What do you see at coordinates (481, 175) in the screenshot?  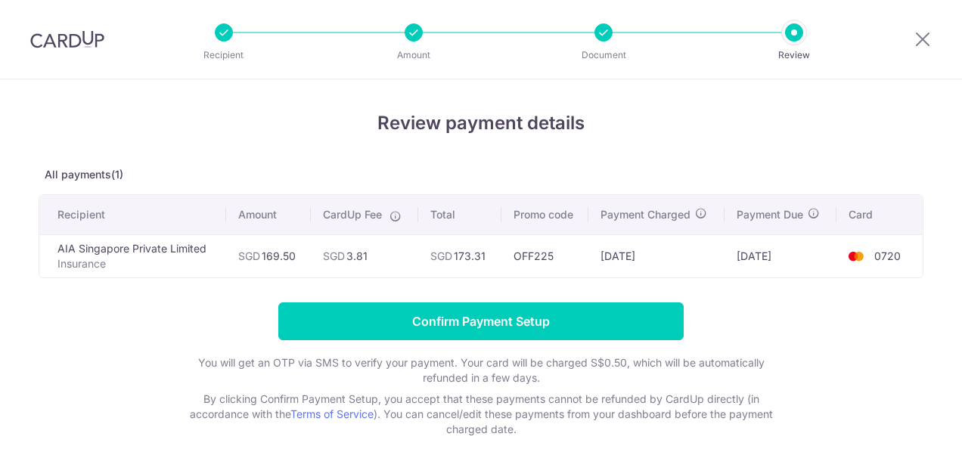 I see `p: All payments(1)` at bounding box center [481, 175].